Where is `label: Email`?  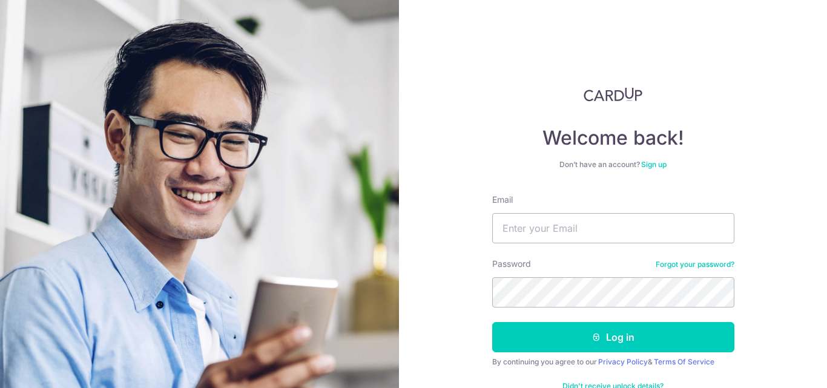
label: Email is located at coordinates (502, 200).